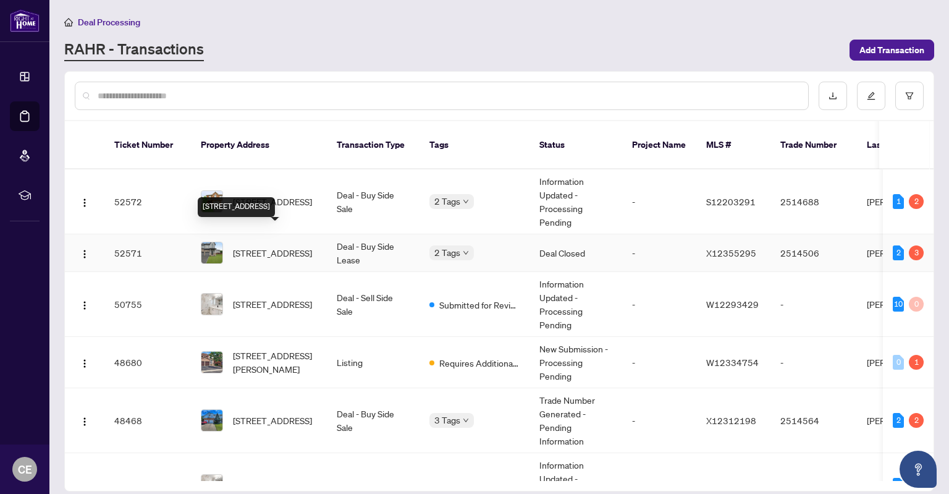  What do you see at coordinates (373, 145) in the screenshot?
I see `th: Transaction Type` at bounding box center [373, 145].